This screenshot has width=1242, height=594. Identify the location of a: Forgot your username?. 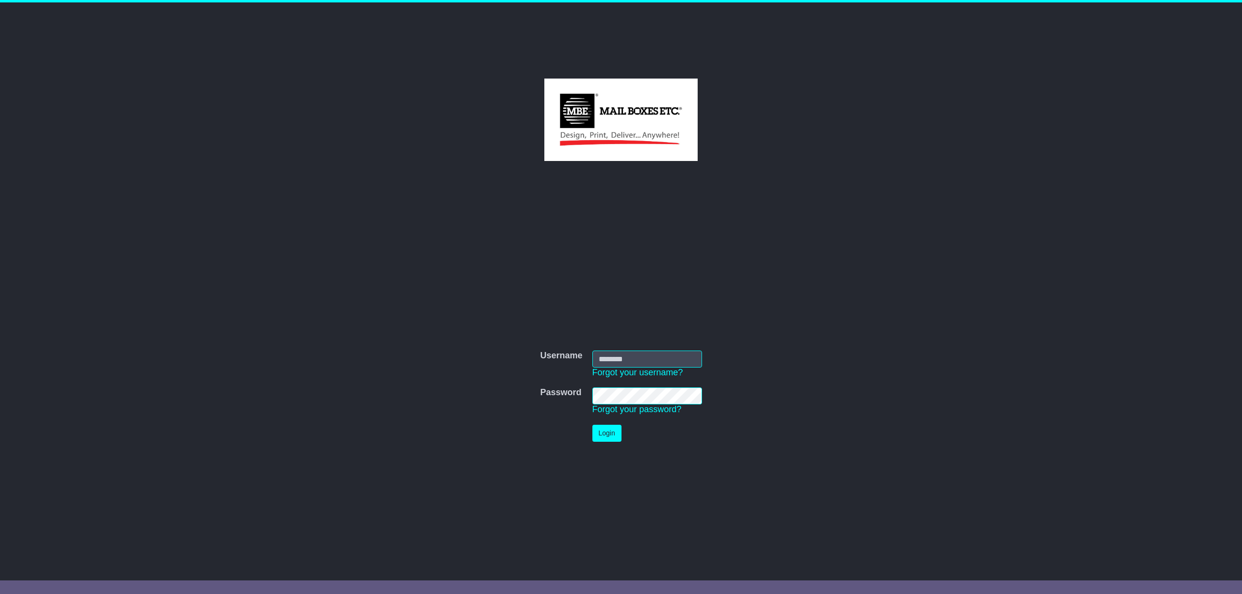
(638, 373).